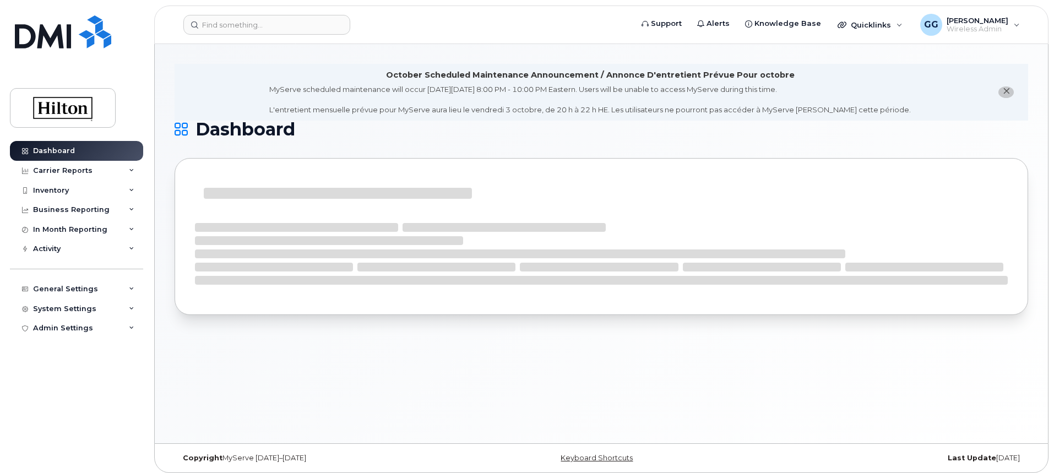  I want to click on button: close notification, so click(1006, 92).